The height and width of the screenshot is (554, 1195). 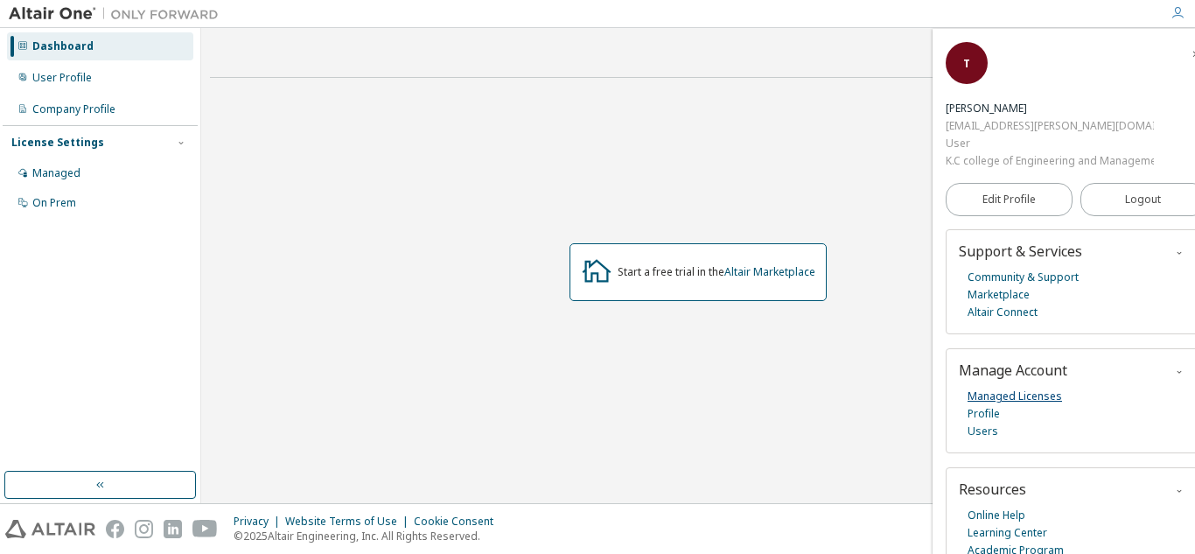 What do you see at coordinates (984, 414) in the screenshot?
I see `a: Profile` at bounding box center [984, 414].